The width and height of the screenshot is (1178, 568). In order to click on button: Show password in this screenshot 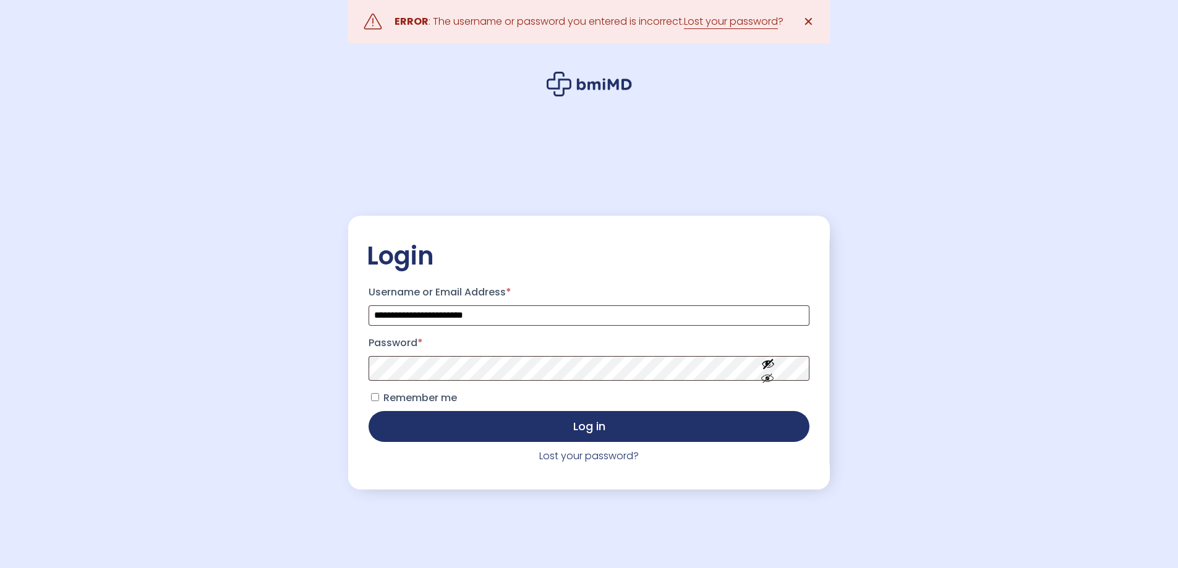, I will do `click(768, 368)`.